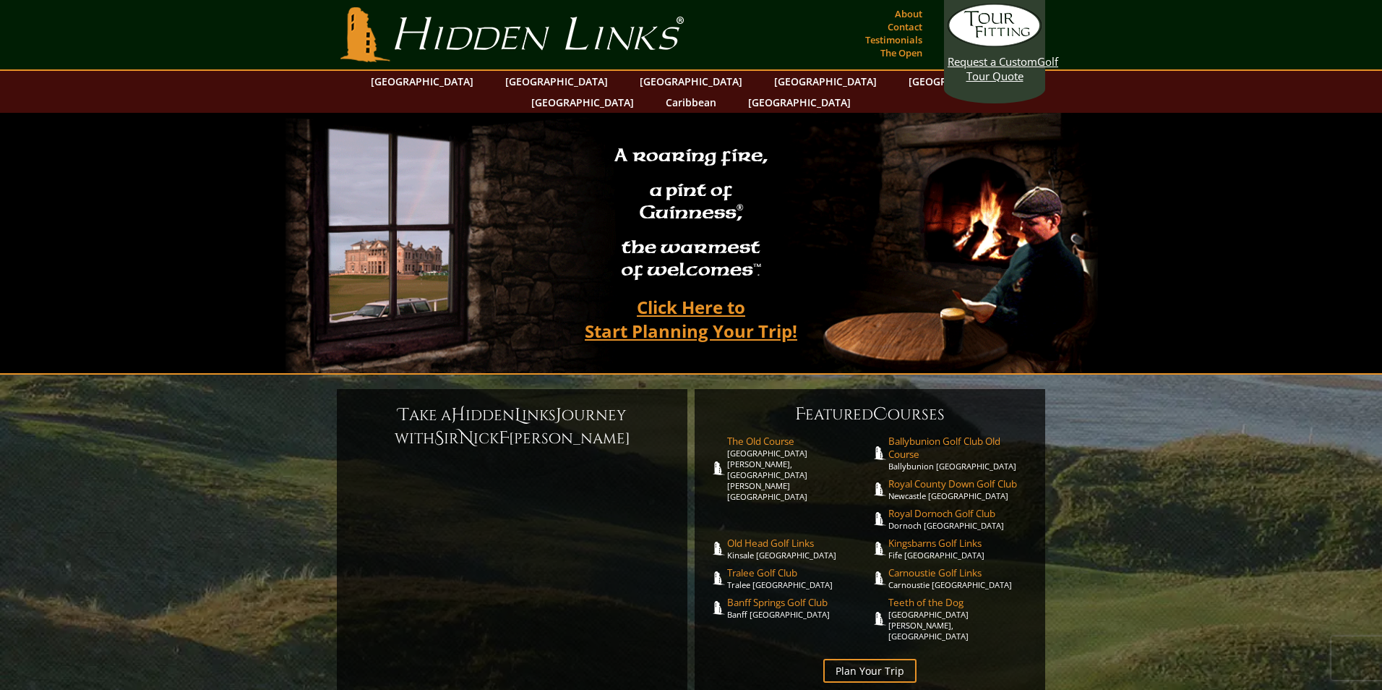 The height and width of the screenshot is (690, 1382). What do you see at coordinates (799, 543) in the screenshot?
I see `span: Old Head Golf Links` at bounding box center [799, 543].